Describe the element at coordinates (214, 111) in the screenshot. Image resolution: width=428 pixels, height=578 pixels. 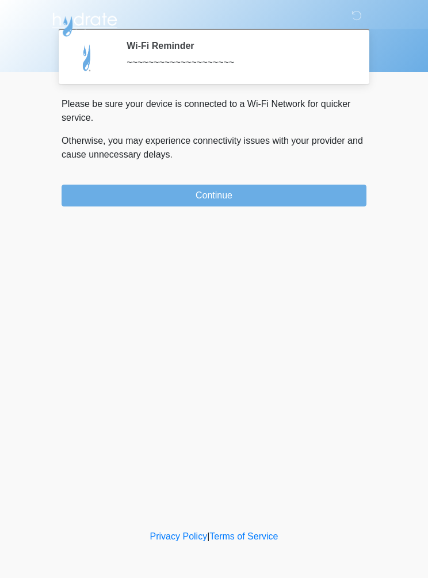
I see `p: Please be sure your device is connected to a Wi-Fi Network for quicker service.` at that location.